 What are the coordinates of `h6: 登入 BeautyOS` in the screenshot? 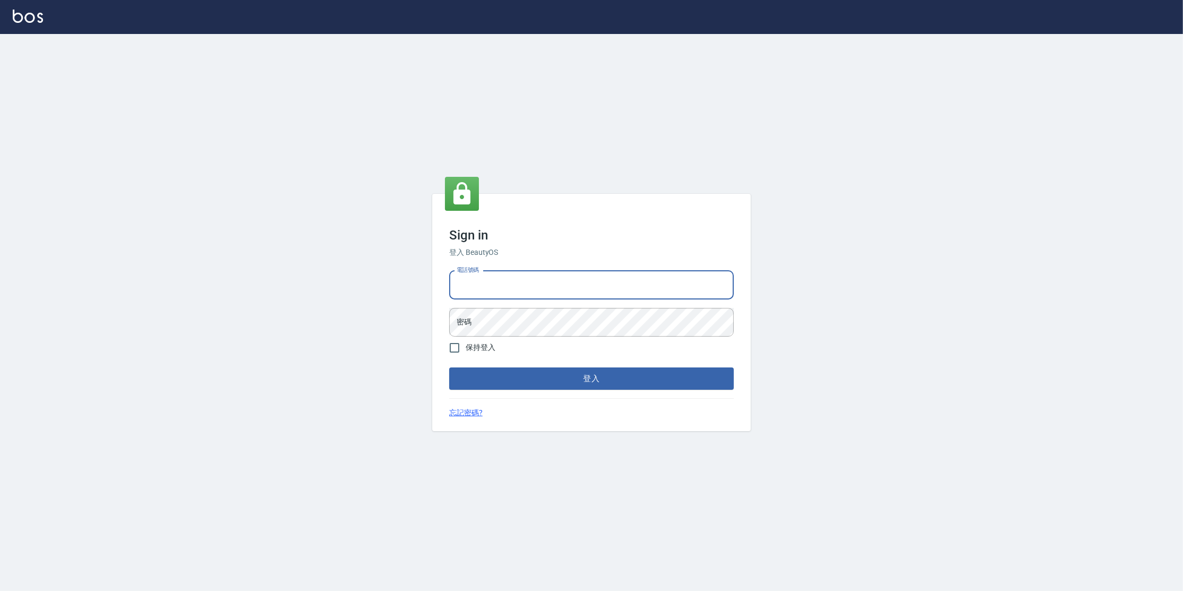 It's located at (592, 252).